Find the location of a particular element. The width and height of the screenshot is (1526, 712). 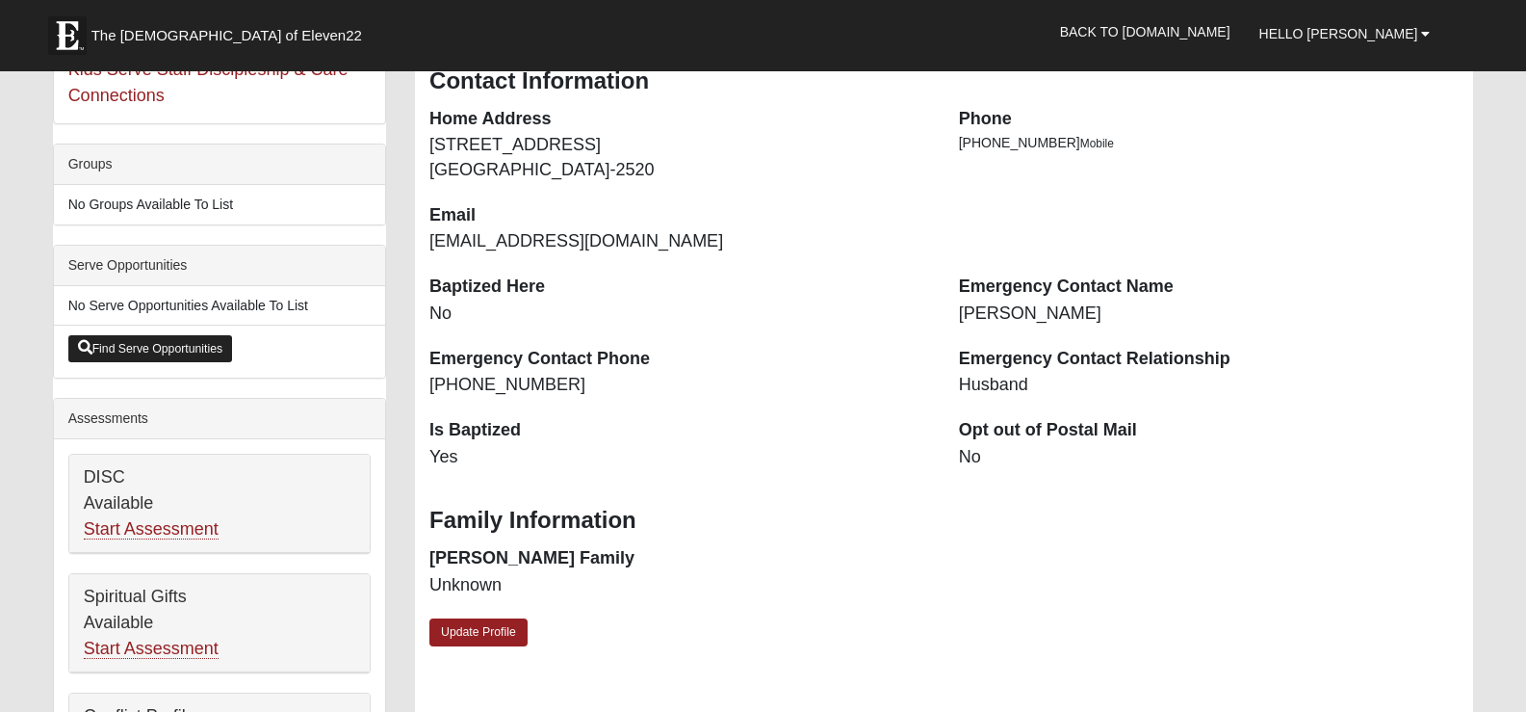

li: No Groups Available To List is located at coordinates (220, 204).